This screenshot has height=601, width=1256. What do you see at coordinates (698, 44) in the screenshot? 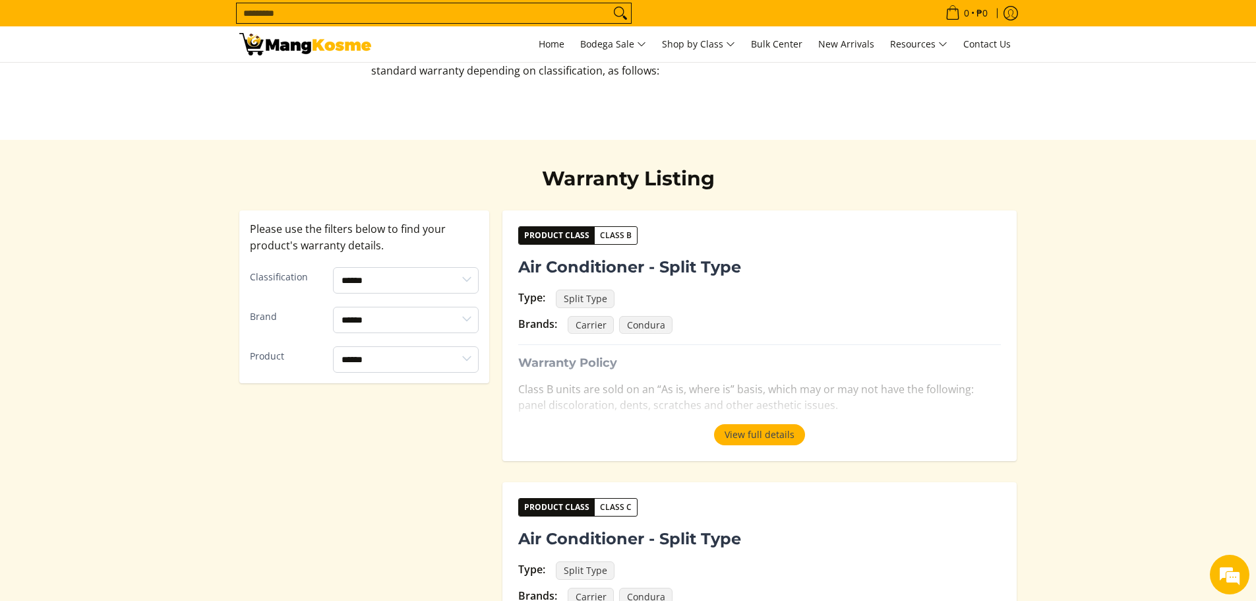
I see `a: Shop by Class` at bounding box center [698, 44].